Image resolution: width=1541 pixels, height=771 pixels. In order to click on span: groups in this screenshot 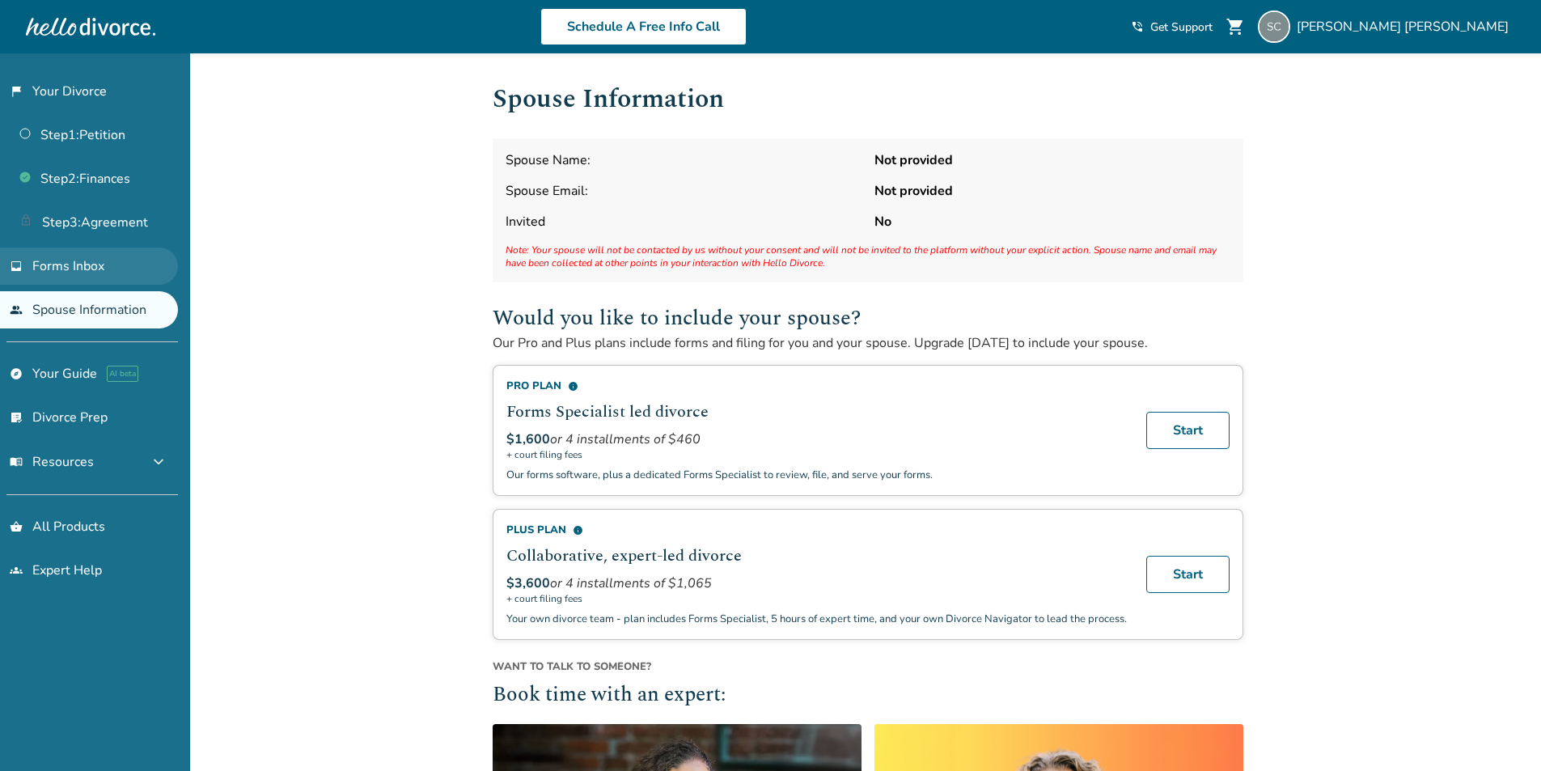, I will do `click(16, 570)`.